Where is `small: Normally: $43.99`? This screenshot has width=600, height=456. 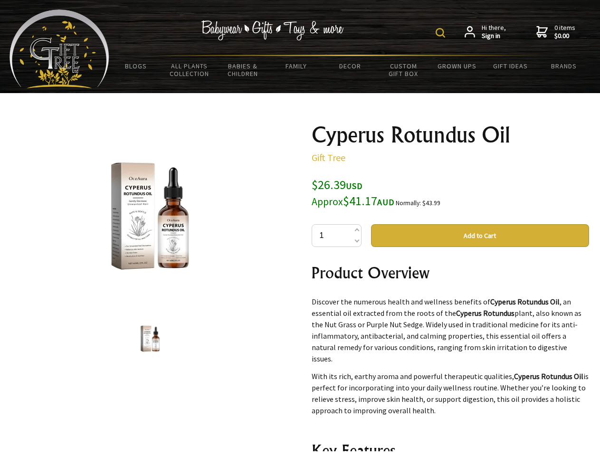 small: Normally: $43.99 is located at coordinates (418, 203).